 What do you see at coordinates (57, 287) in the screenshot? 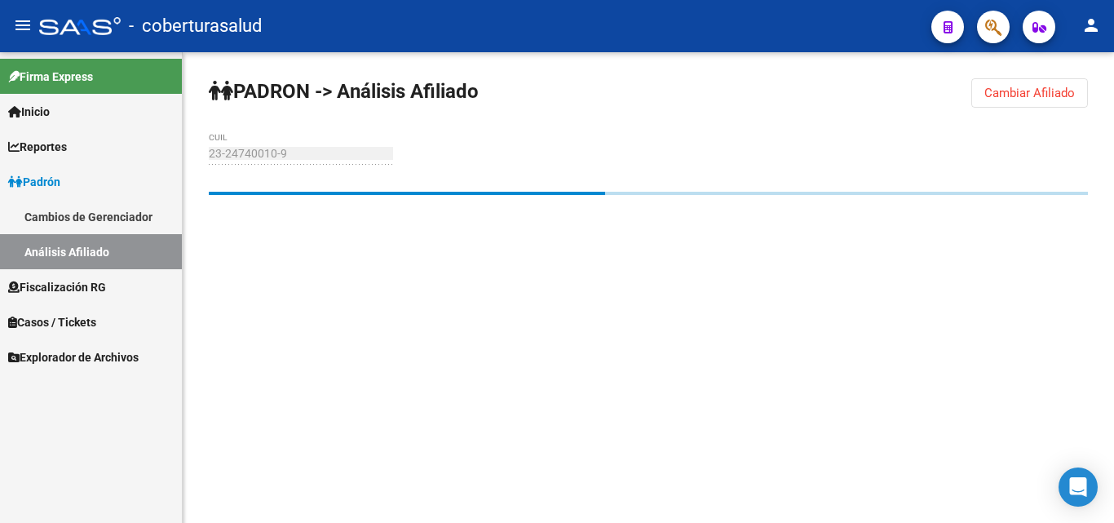
I see `span: Fiscalización RG` at bounding box center [57, 287].